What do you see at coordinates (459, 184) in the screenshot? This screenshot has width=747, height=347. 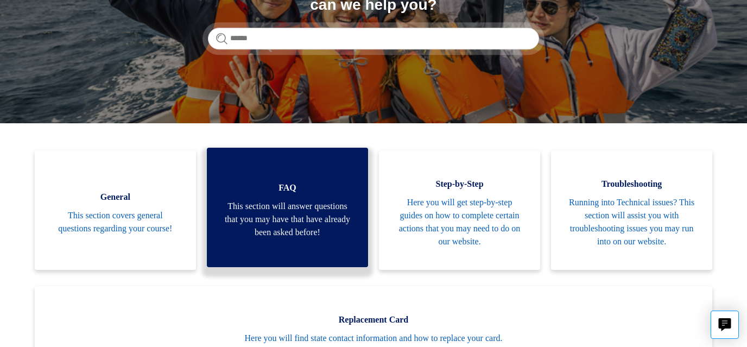 I see `span: Step-by-Step` at bounding box center [459, 184].